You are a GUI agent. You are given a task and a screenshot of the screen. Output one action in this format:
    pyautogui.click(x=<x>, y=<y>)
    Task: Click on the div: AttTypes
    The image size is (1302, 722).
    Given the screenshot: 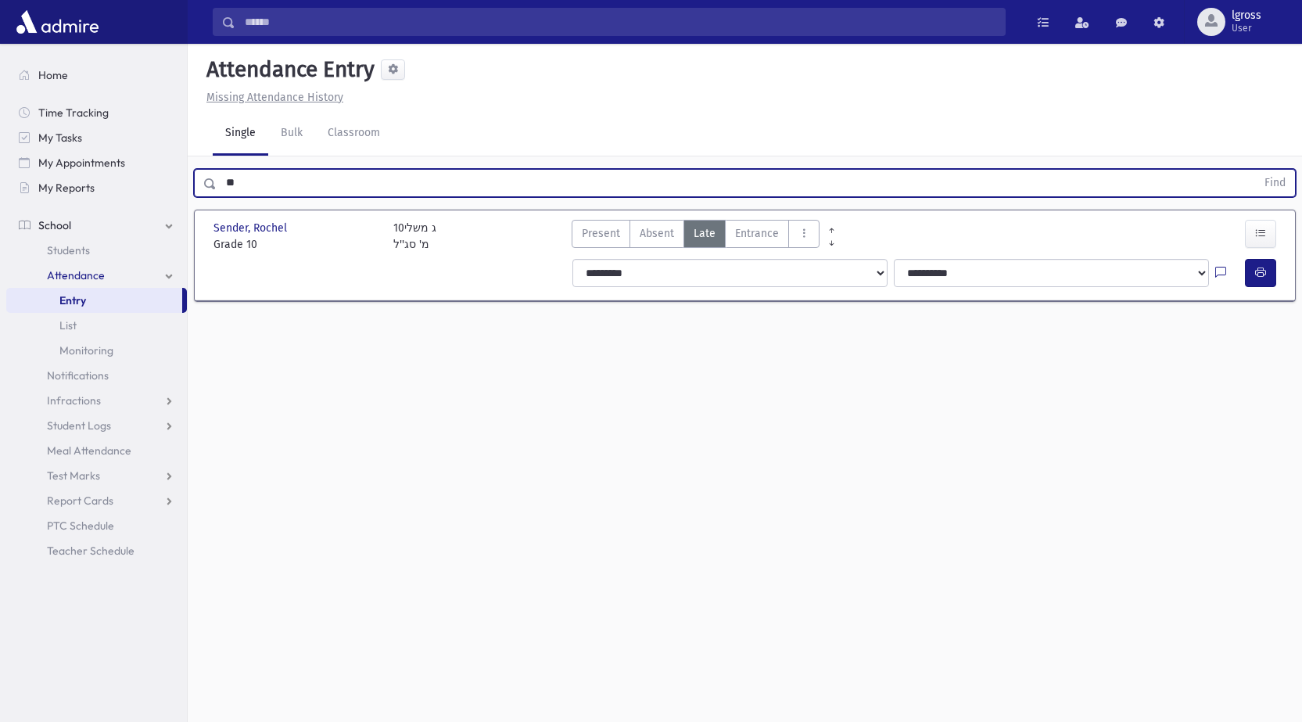 What is the action you would take?
    pyautogui.click(x=695, y=236)
    